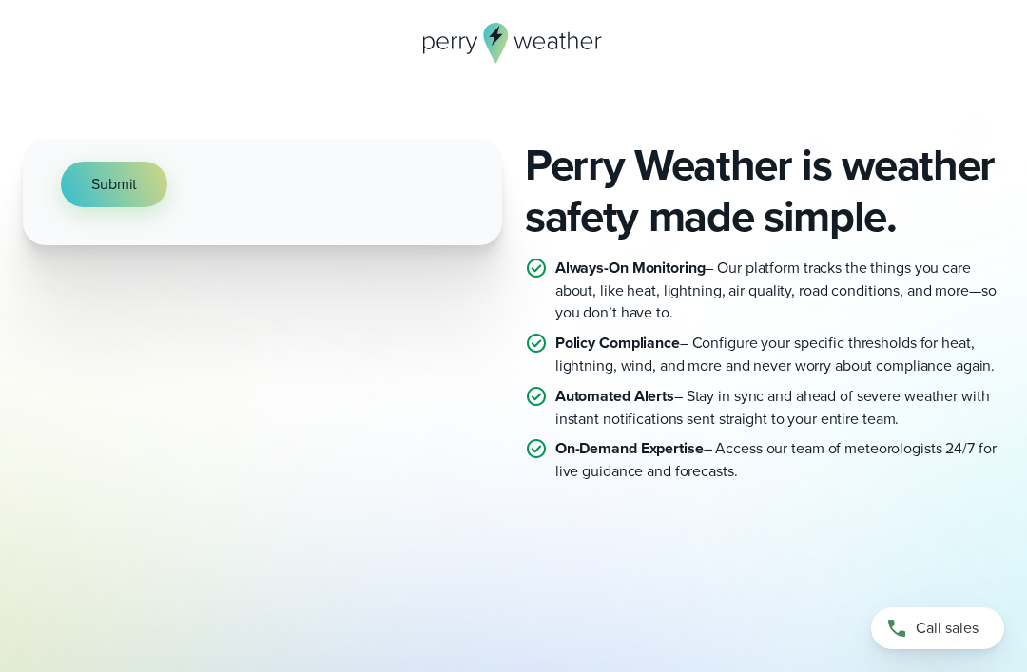  What do you see at coordinates (114, 184) in the screenshot?
I see `button: Submit` at bounding box center [114, 184].